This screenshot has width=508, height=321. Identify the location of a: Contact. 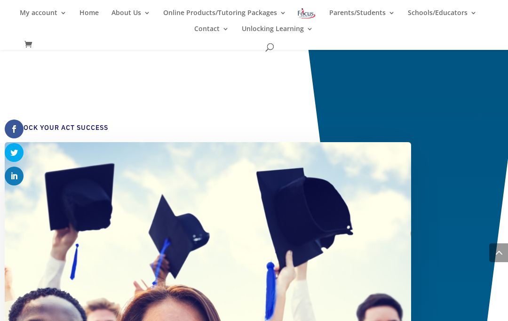
(212, 33).